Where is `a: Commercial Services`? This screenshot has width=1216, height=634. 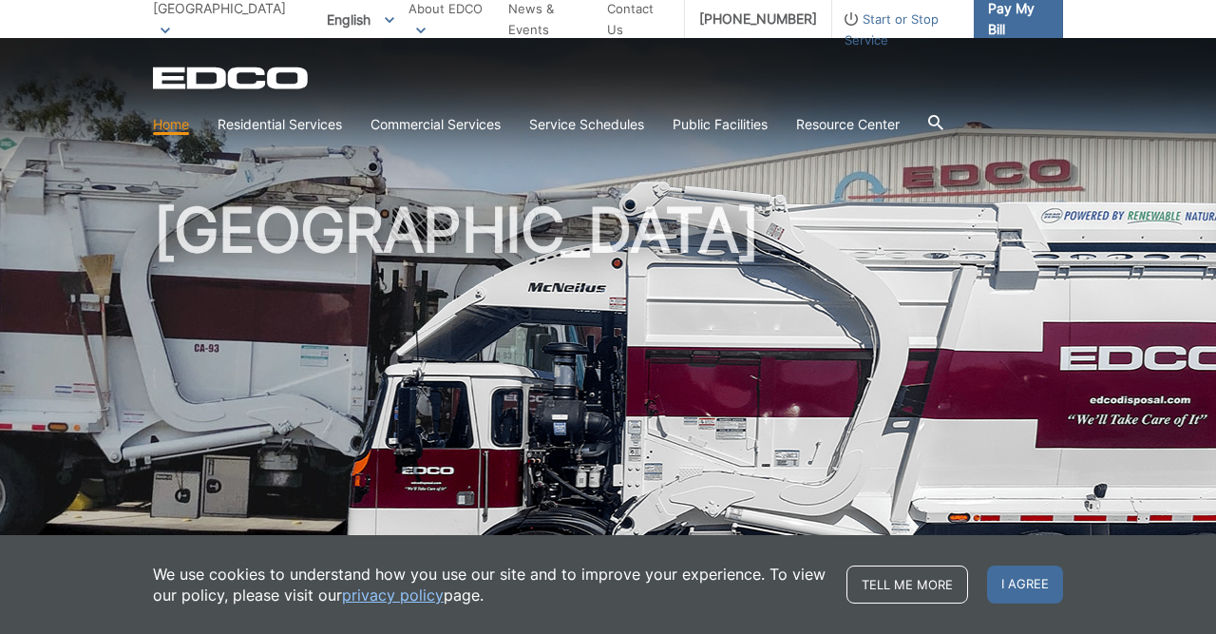 a: Commercial Services is located at coordinates (435, 124).